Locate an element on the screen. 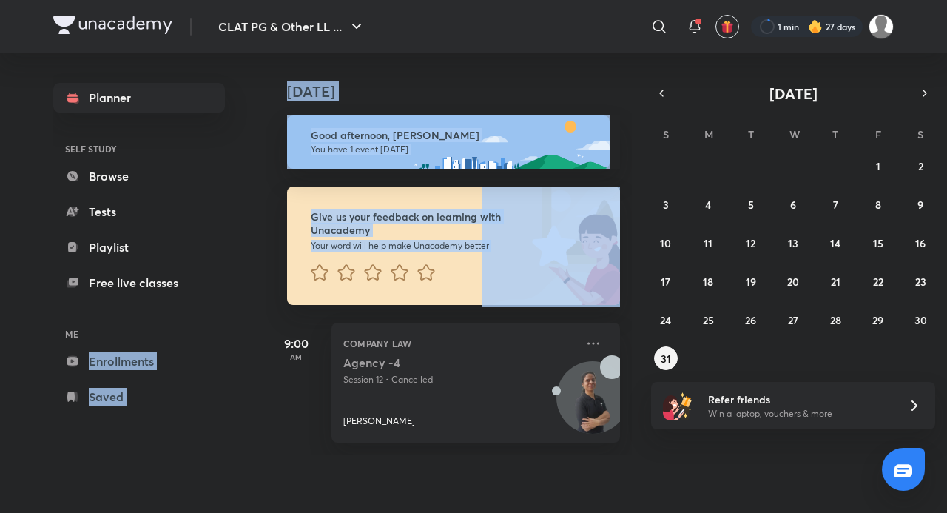 This screenshot has height=513, width=947. abbr: August 19, 2025 is located at coordinates (751, 281).